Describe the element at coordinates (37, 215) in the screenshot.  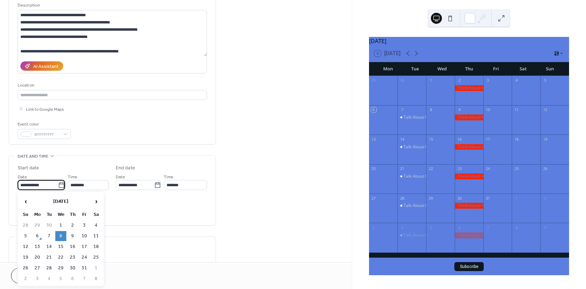
I see `th: Mo` at that location.